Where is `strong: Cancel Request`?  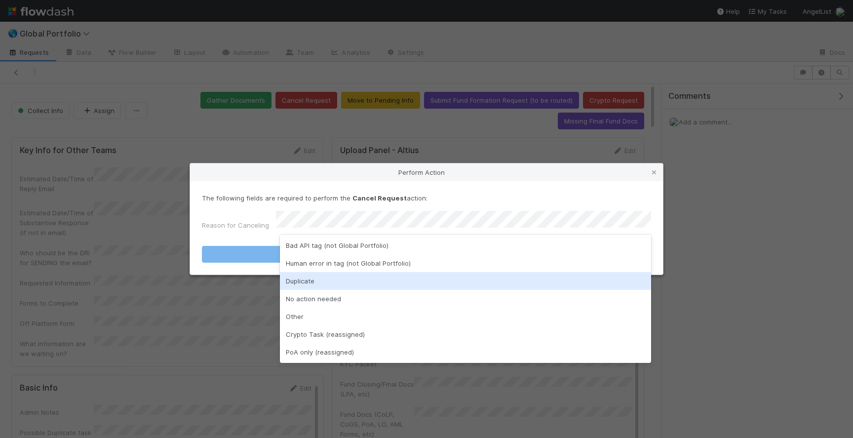 strong: Cancel Request is located at coordinates (380, 198).